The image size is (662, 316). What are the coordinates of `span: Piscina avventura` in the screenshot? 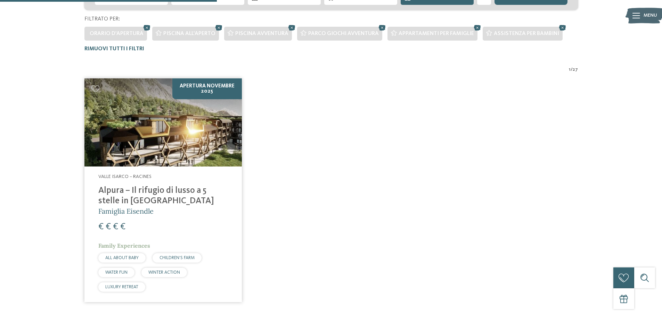 It's located at (262, 34).